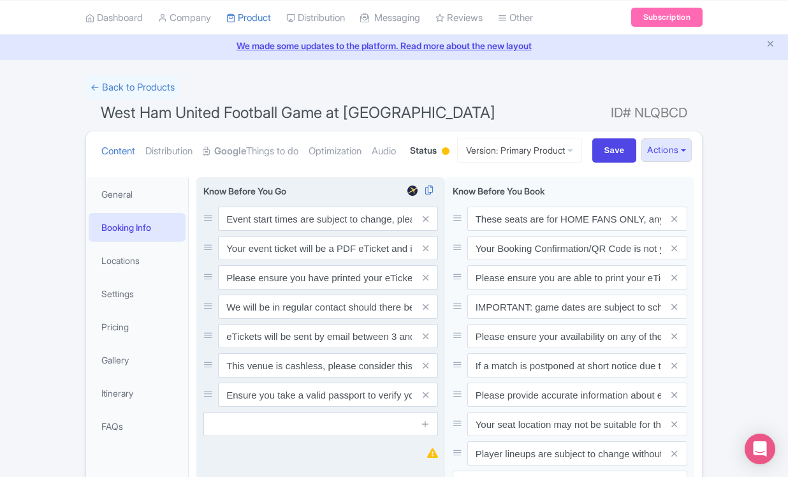  Describe the element at coordinates (760, 449) in the screenshot. I see `div: Open Intercom Messenger` at that location.